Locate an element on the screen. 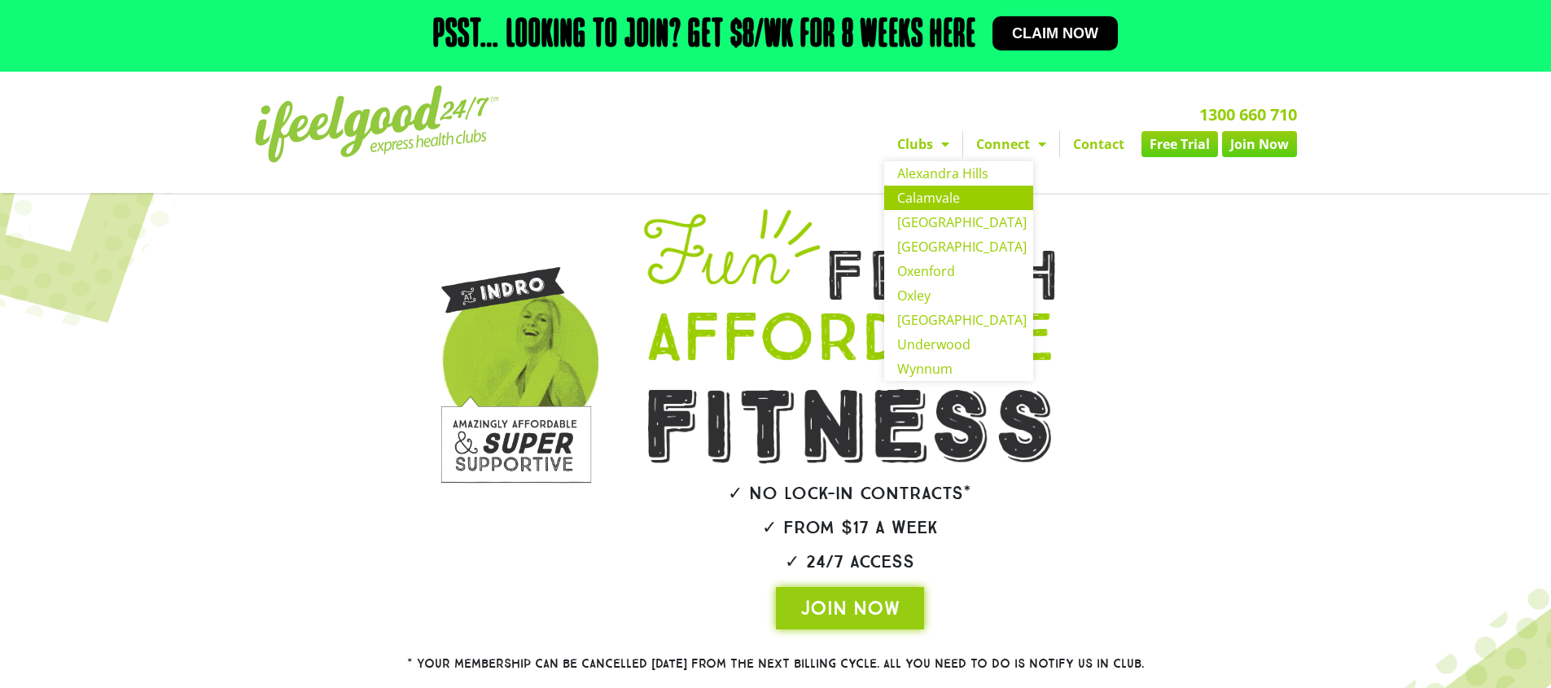 The width and height of the screenshot is (1551, 688). a: Oxley is located at coordinates (959, 296).